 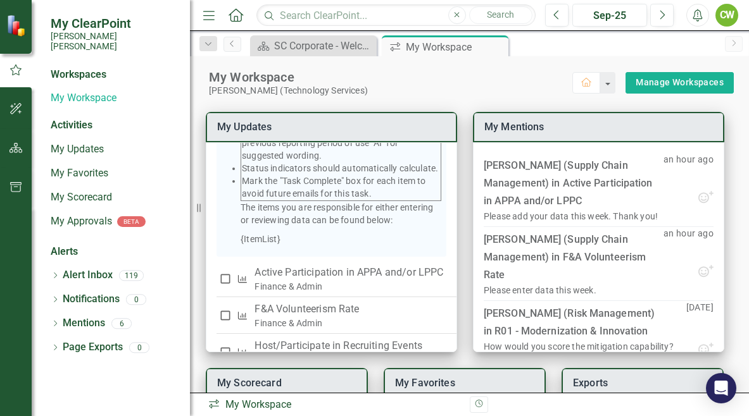 I want to click on a: Mentions, so click(x=84, y=323).